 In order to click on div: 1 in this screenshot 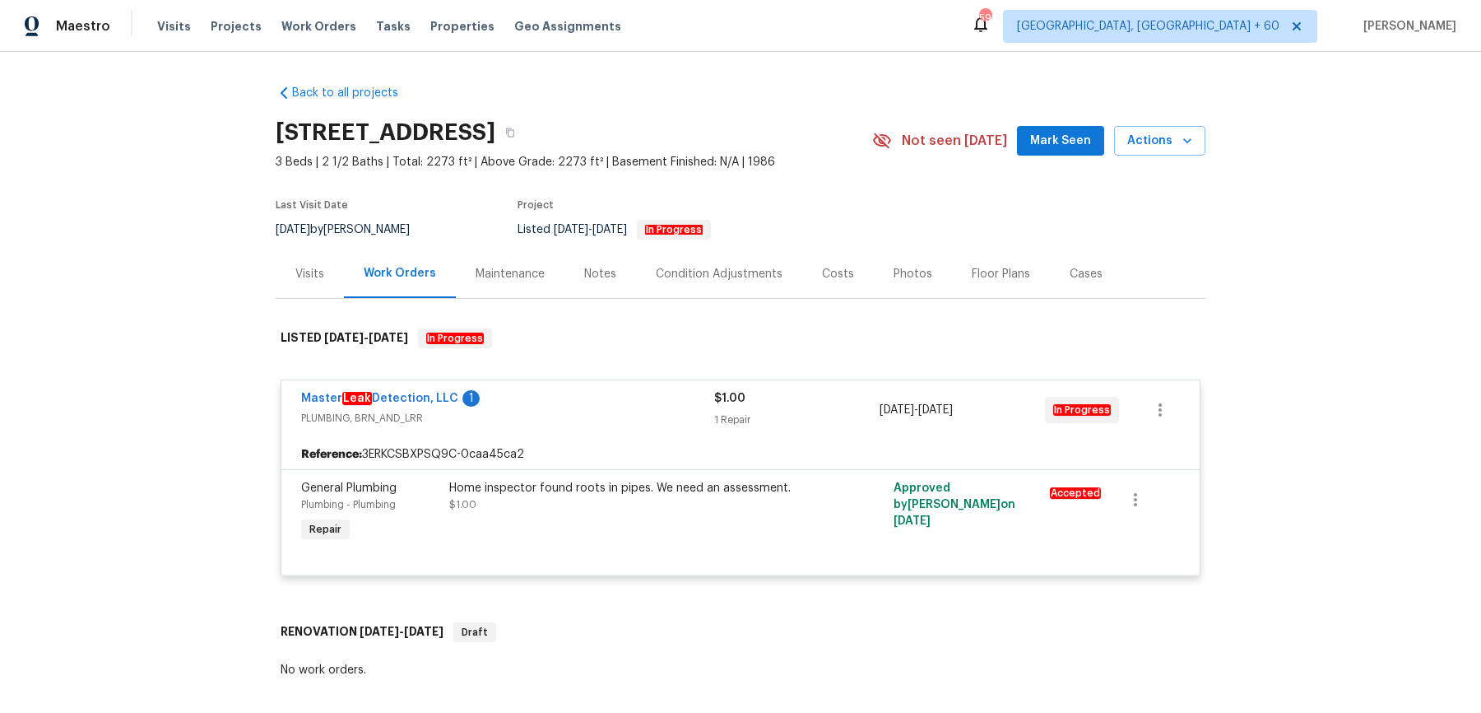, I will do `click(471, 398)`.